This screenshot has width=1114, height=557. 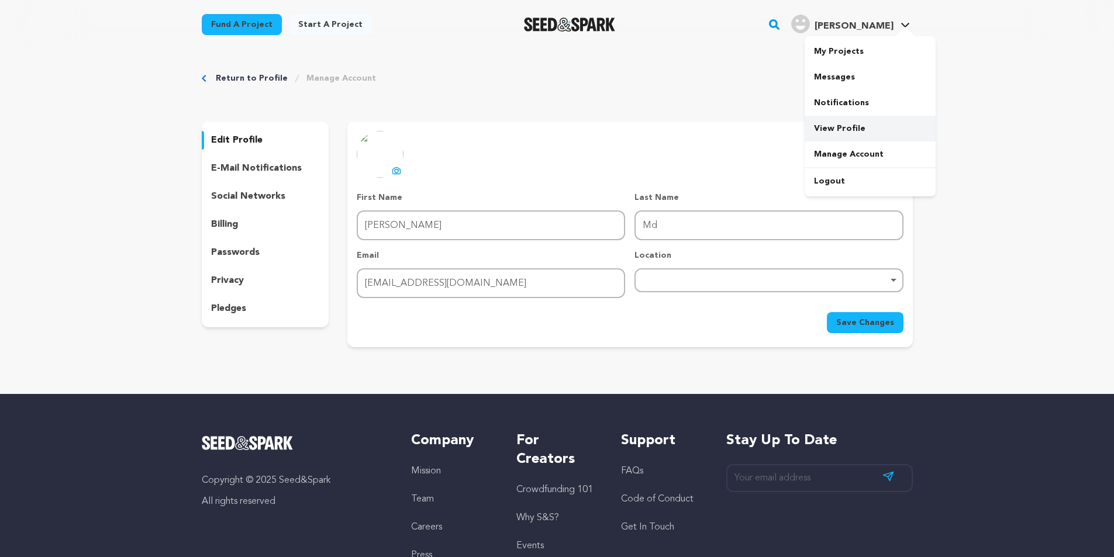 What do you see at coordinates (426, 527) in the screenshot?
I see `a: Careers` at bounding box center [426, 527].